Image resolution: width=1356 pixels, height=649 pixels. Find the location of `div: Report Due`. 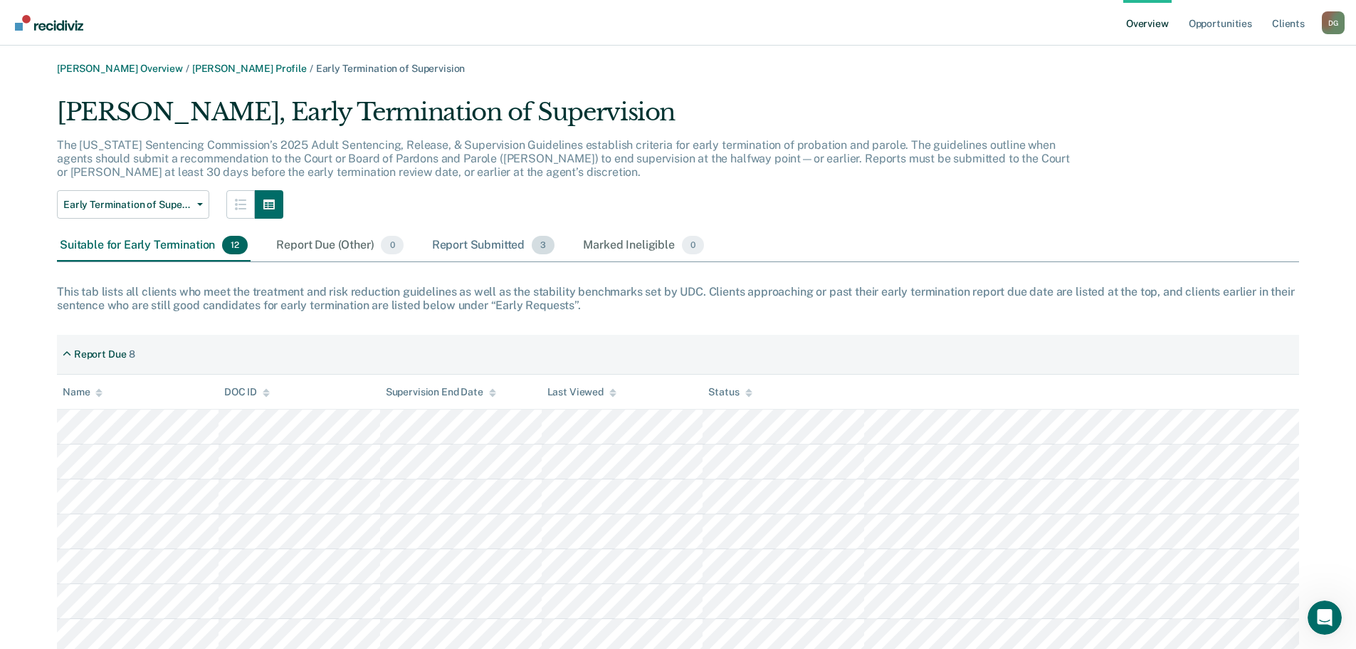

div: Report Due is located at coordinates (100, 354).